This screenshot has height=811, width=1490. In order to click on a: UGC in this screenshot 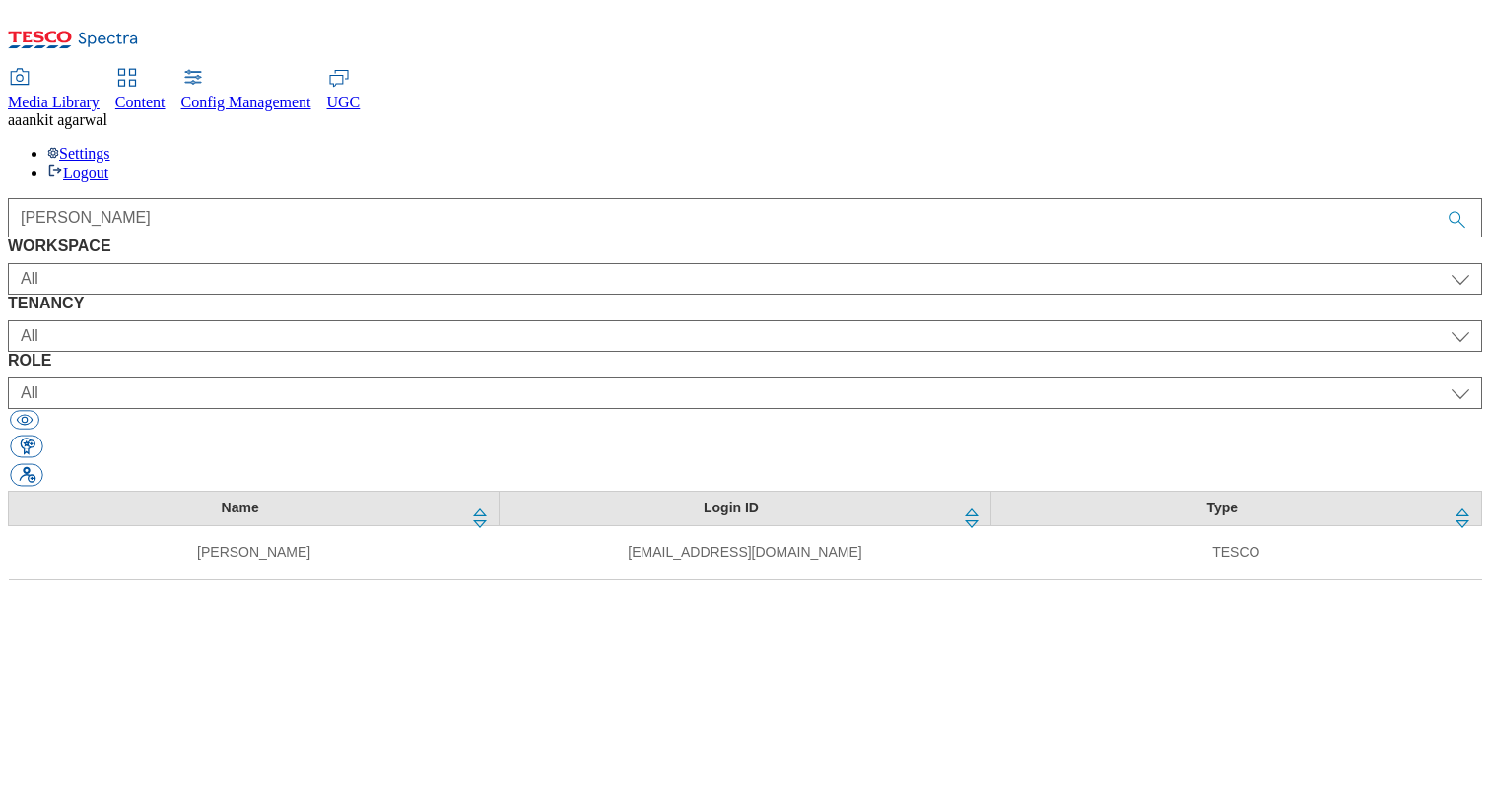, I will do `click(344, 91)`.